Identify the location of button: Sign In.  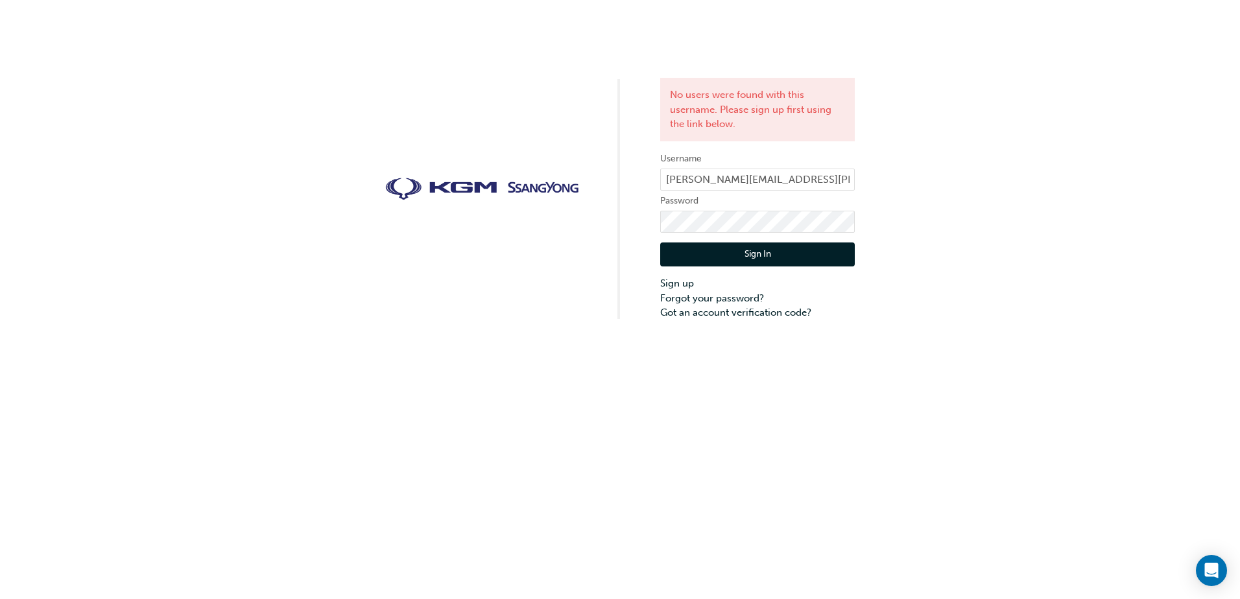
(757, 255).